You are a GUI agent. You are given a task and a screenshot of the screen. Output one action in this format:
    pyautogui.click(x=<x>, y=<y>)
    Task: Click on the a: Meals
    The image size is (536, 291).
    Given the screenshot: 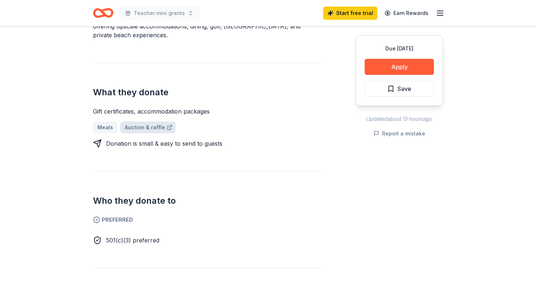 What is the action you would take?
    pyautogui.click(x=105, y=127)
    